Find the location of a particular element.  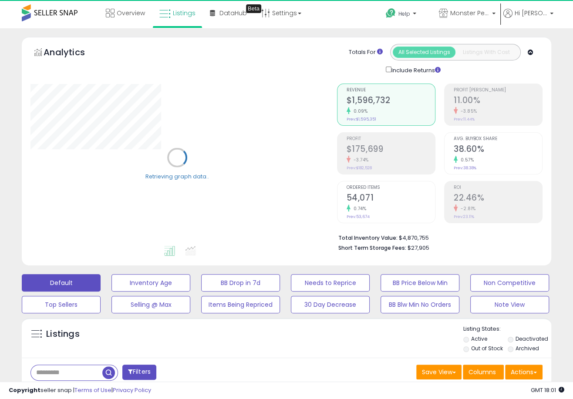

span: Columns is located at coordinates (482, 372).